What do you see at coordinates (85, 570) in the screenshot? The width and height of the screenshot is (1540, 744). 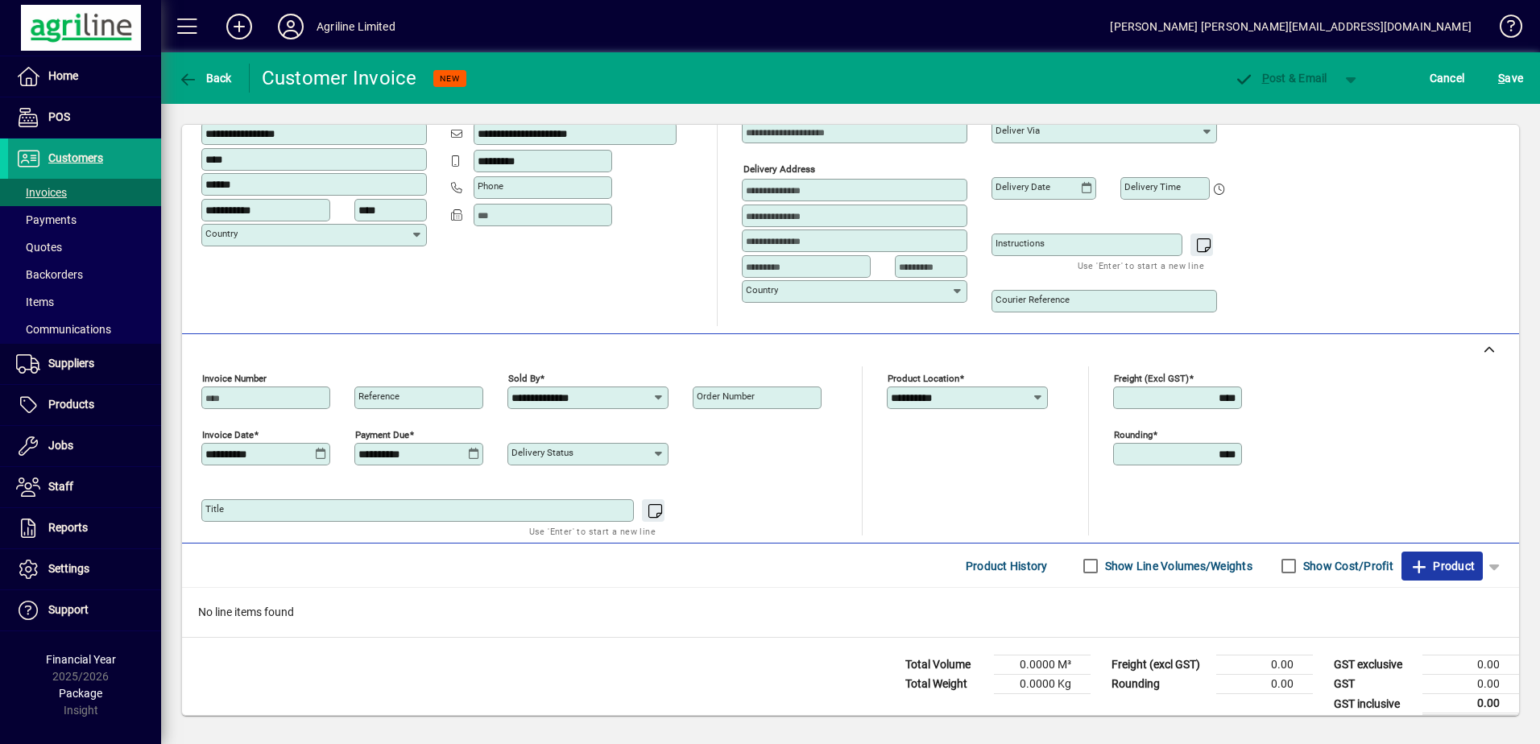 I see `a: Settings` at bounding box center [85, 570].